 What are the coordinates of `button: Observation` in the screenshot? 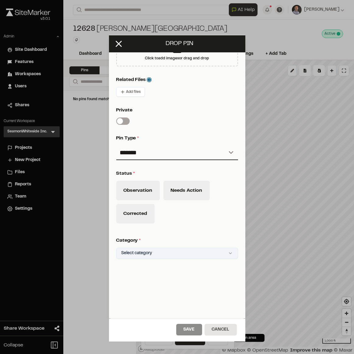 It's located at (138, 190).